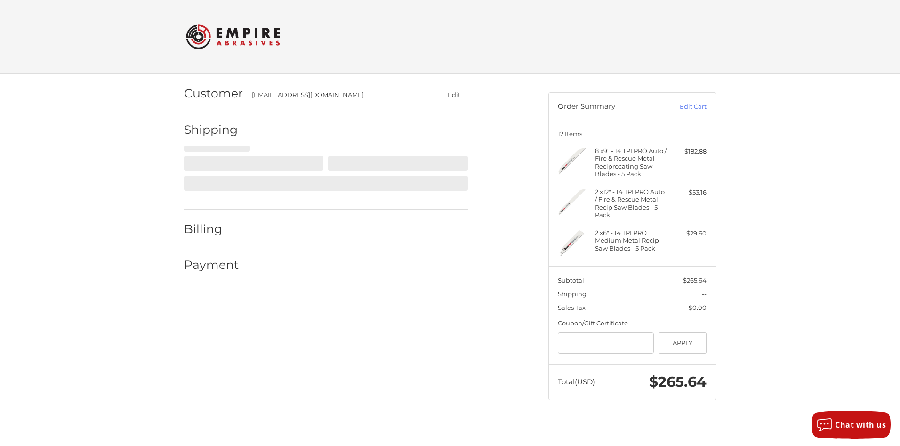 This screenshot has height=446, width=900. What do you see at coordinates (861, 425) in the screenshot?
I see `span: Chat with us` at bounding box center [861, 425].